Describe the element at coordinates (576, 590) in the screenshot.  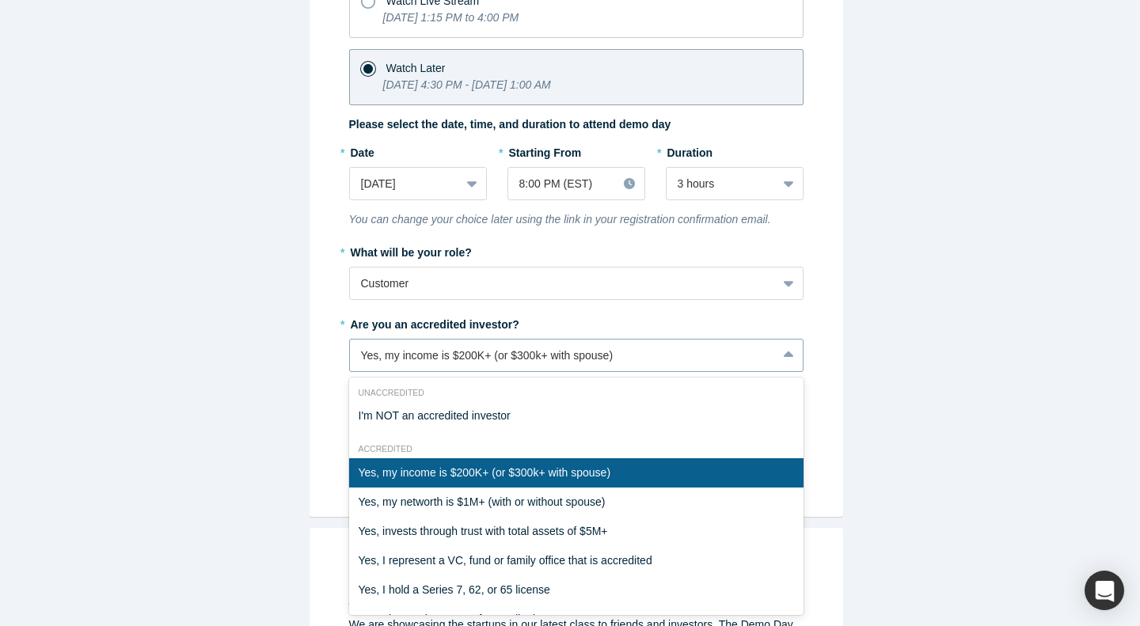
I see `div: Yes, I hold a Series 7, 62, or 65 license` at that location.